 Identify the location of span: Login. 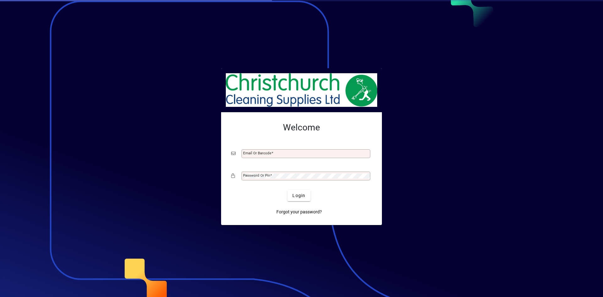
(299, 195).